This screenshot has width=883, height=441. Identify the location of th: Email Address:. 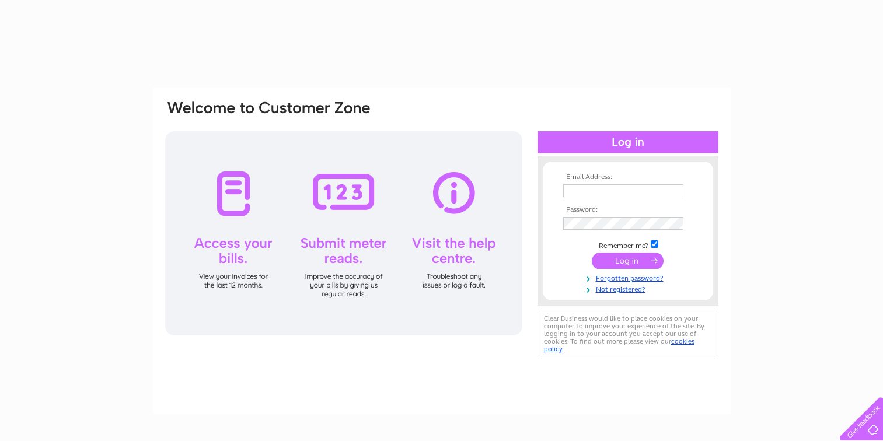
(628, 177).